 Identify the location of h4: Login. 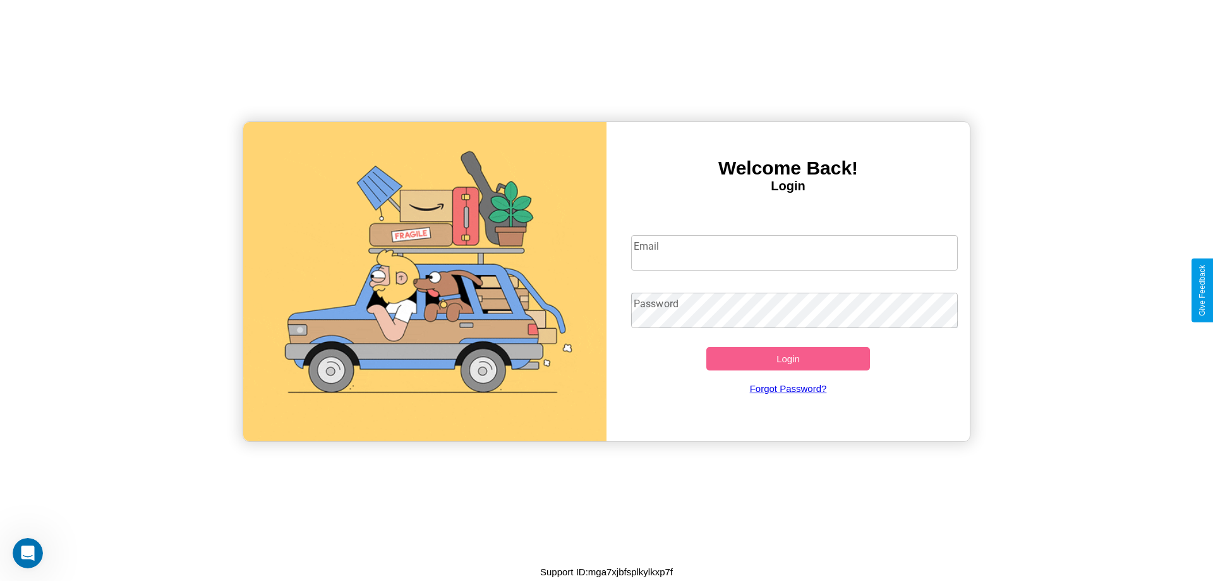
(788, 186).